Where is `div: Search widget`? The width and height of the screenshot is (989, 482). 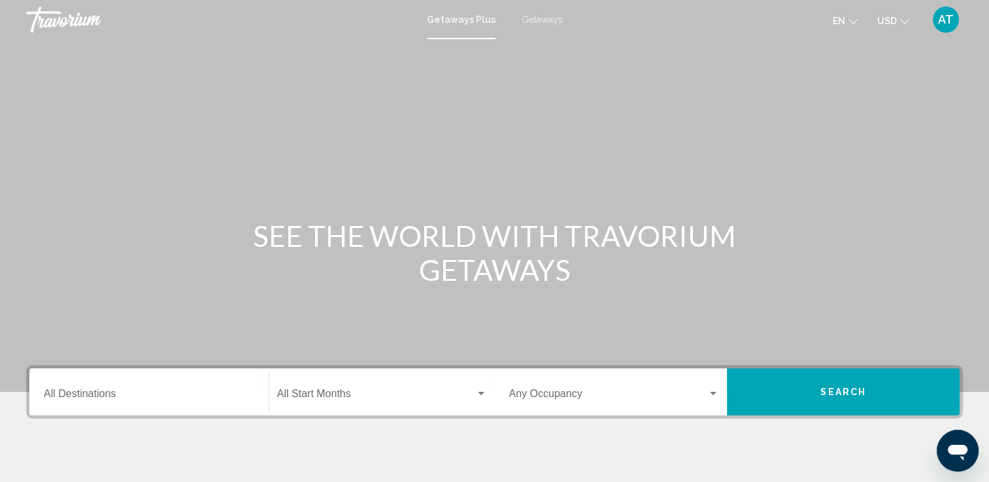
div: Search widget is located at coordinates (494, 392).